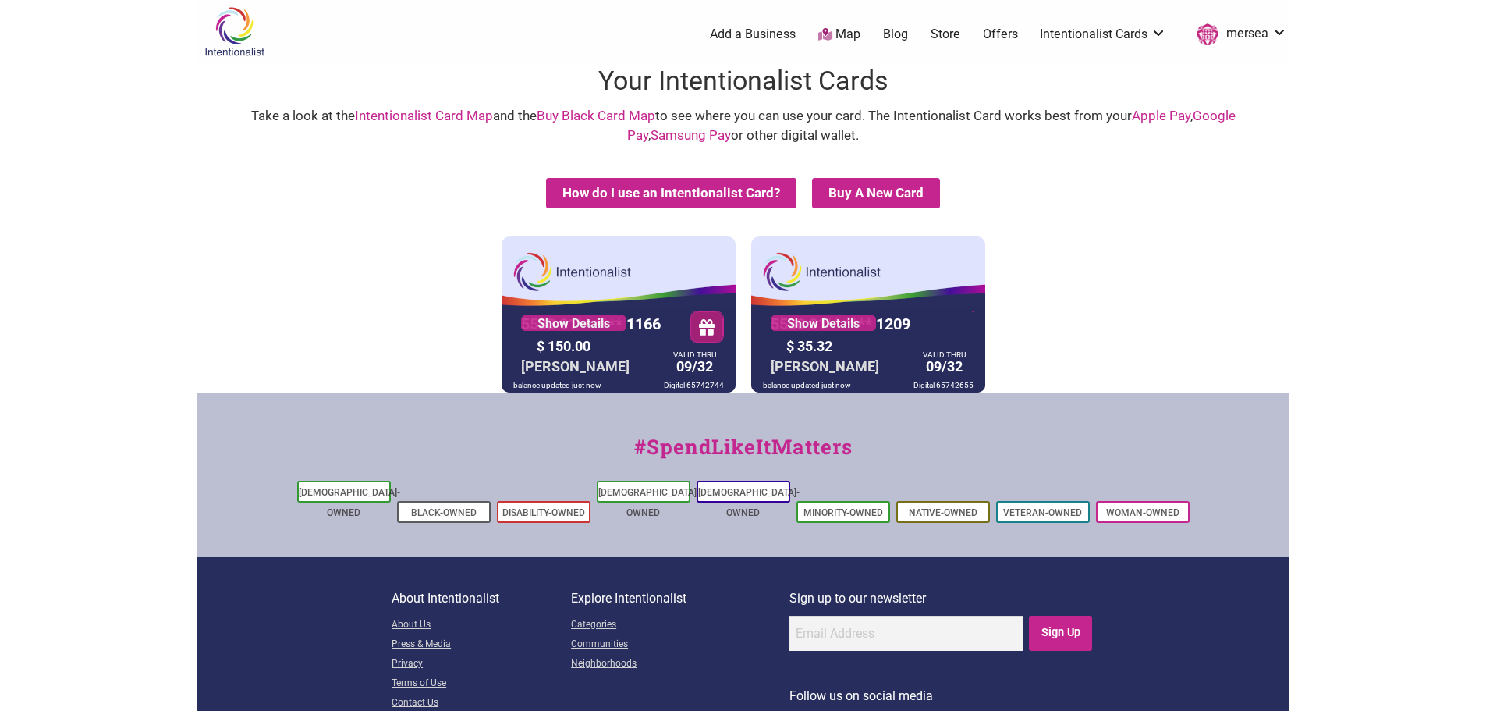 This screenshot has width=1486, height=711. I want to click on li: Intentionalist Cards, so click(1103, 34).